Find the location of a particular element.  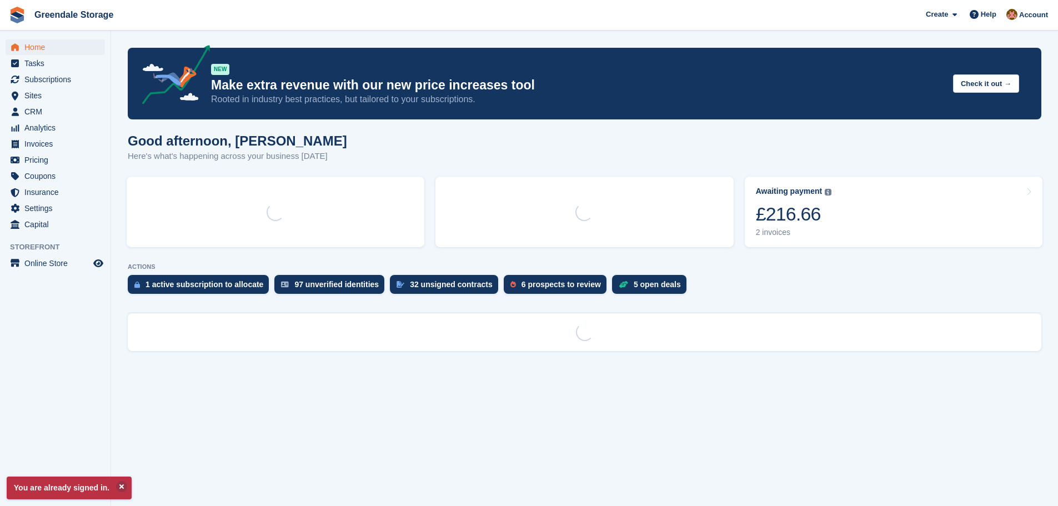

div: 2 invoices is located at coordinates (794, 232).